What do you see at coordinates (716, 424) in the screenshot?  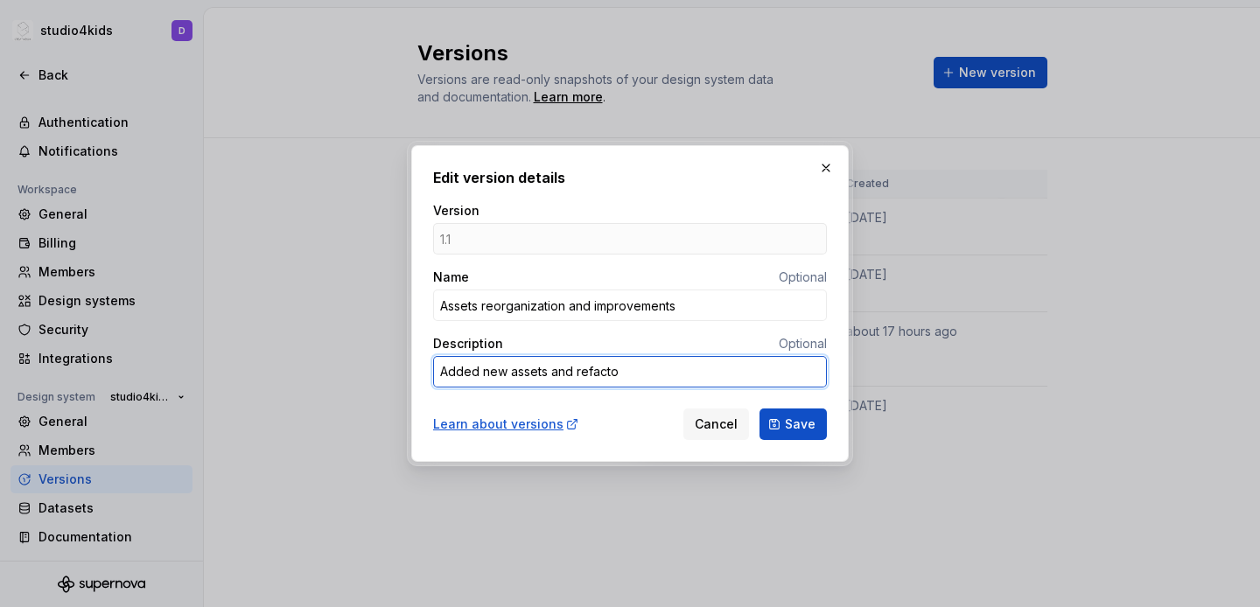 I see `button: Cancel` at bounding box center [716, 424].